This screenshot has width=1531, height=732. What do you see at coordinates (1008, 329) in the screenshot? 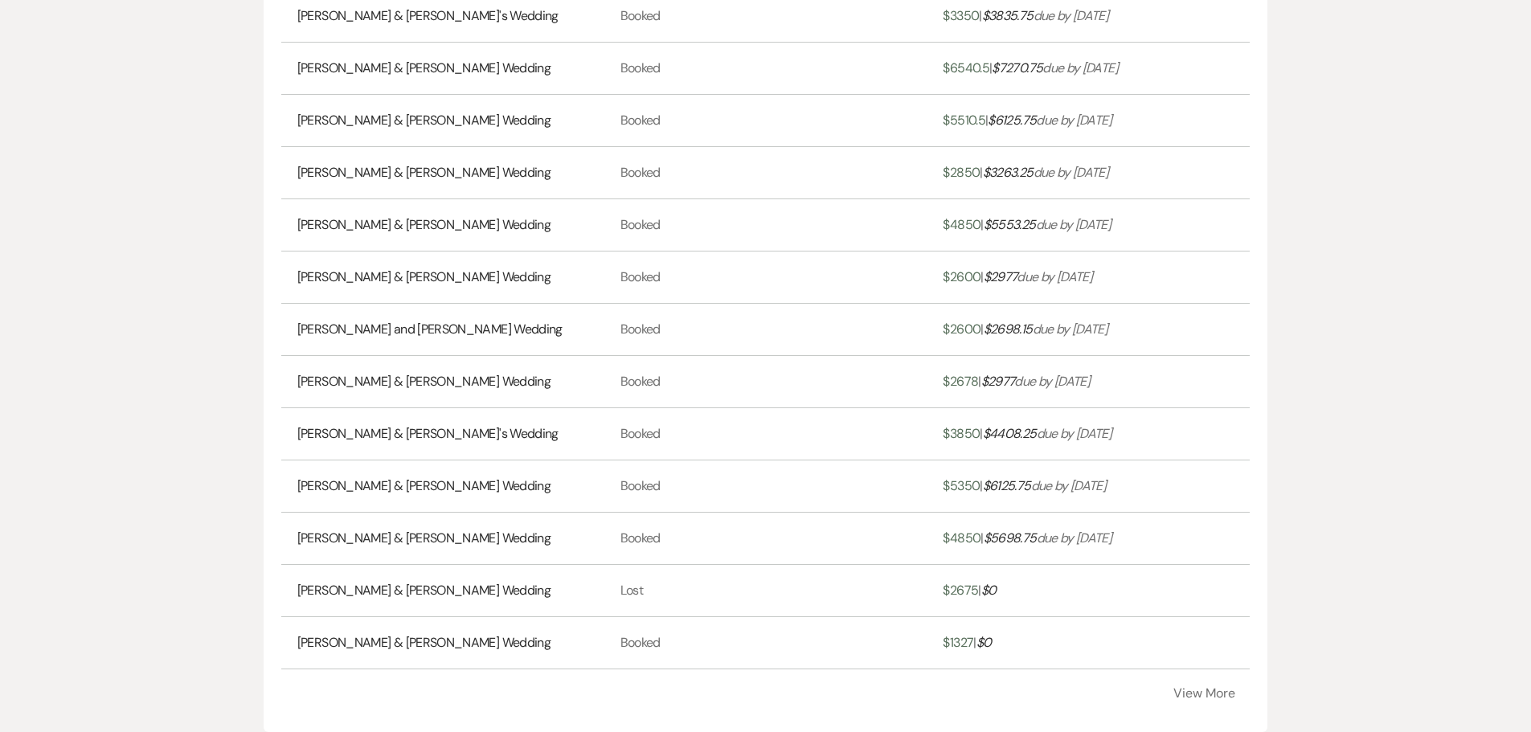
I see `span: $ 2698.15` at bounding box center [1008, 329].